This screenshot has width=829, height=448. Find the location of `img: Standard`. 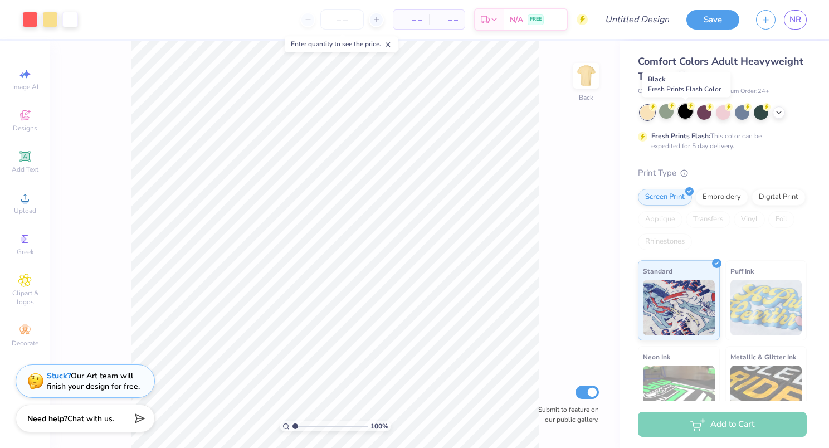

img: Standard is located at coordinates (679, 308).